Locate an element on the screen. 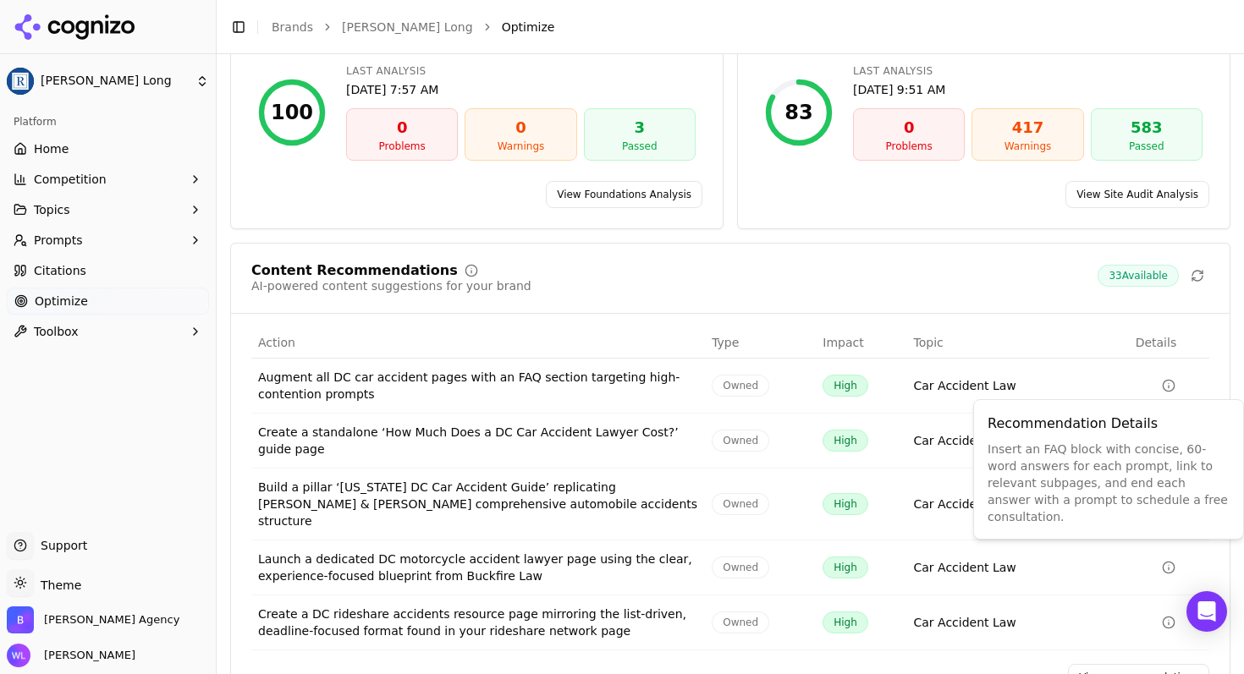 This screenshot has width=1244, height=674. div: Impact is located at coordinates (861, 343).